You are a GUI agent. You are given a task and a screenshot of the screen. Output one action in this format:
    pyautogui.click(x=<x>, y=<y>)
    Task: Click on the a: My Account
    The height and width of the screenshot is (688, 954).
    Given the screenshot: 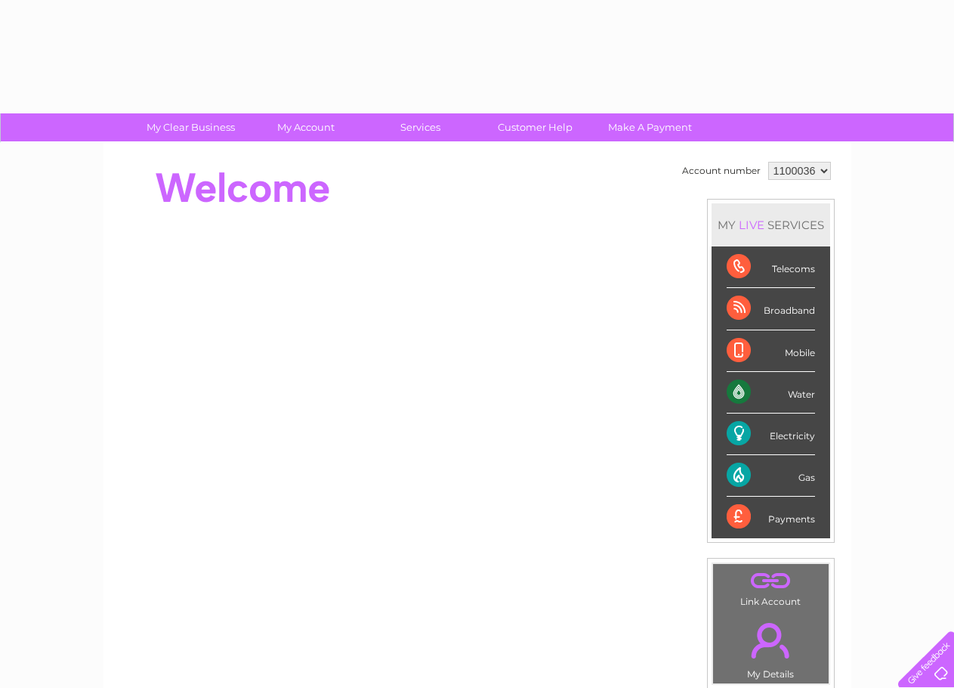 What is the action you would take?
    pyautogui.click(x=305, y=127)
    